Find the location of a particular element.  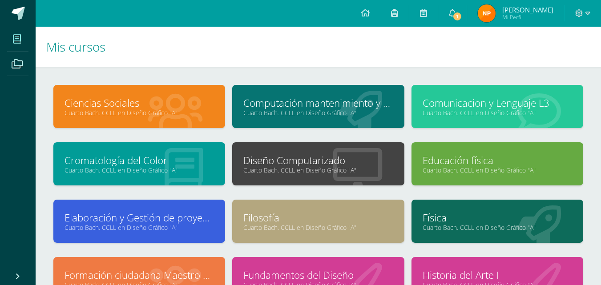

a: Formación ciudadana Maestro Guía is located at coordinates (139, 275).